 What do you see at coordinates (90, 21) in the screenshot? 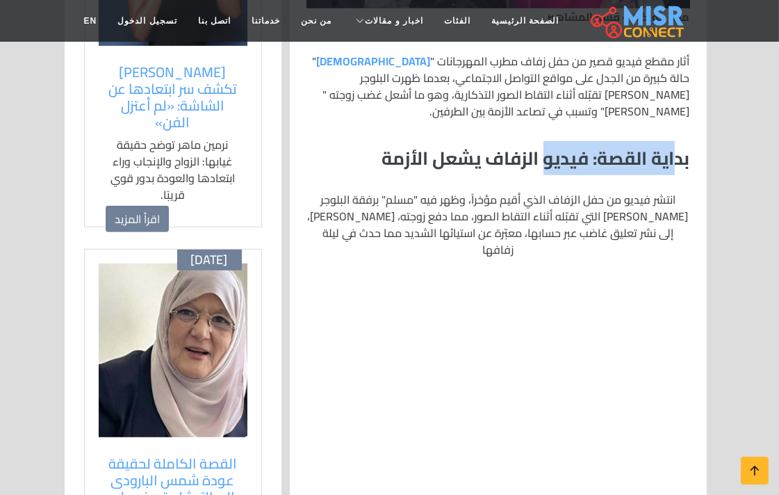
I see `a: EN` at bounding box center [90, 21].